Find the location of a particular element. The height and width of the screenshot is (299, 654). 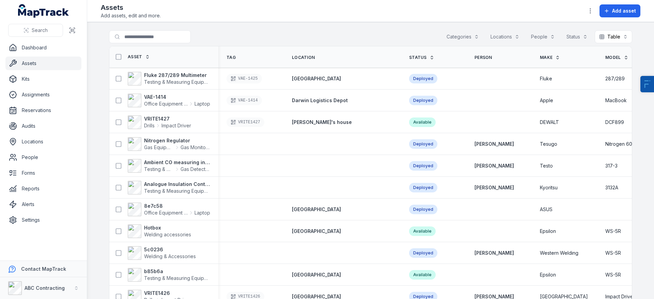

a: Audits is located at coordinates (43, 126).